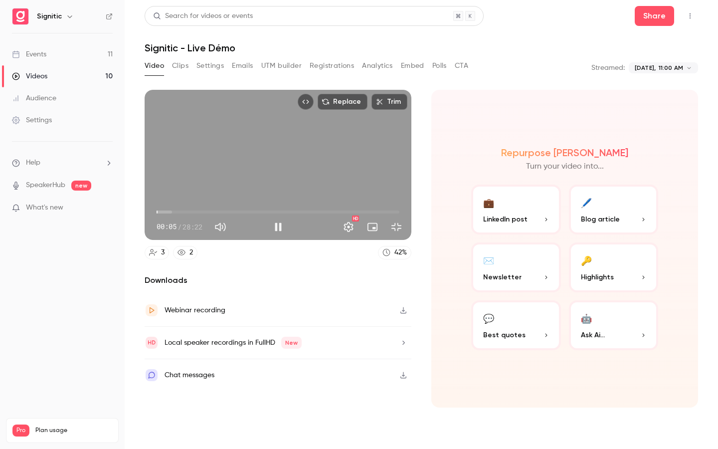 Image resolution: width=718 pixels, height=449 pixels. Describe the element at coordinates (565, 167) in the screenshot. I see `p: Turn your video into...` at that location.